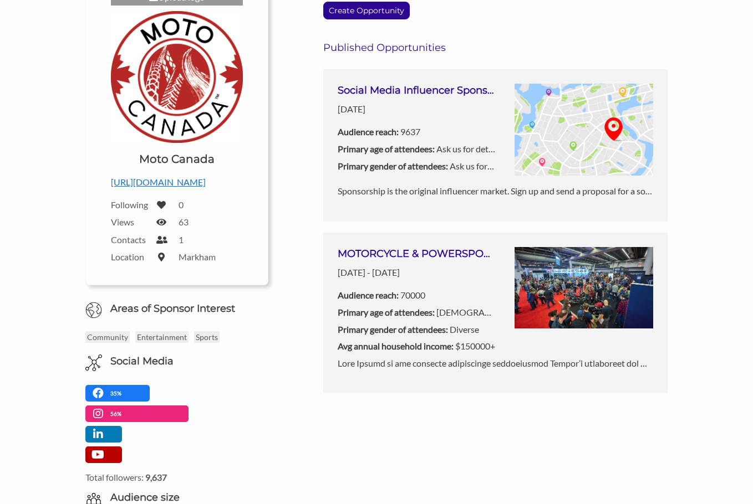 The height and width of the screenshot is (504, 753). I want to click on label: 1, so click(181, 239).